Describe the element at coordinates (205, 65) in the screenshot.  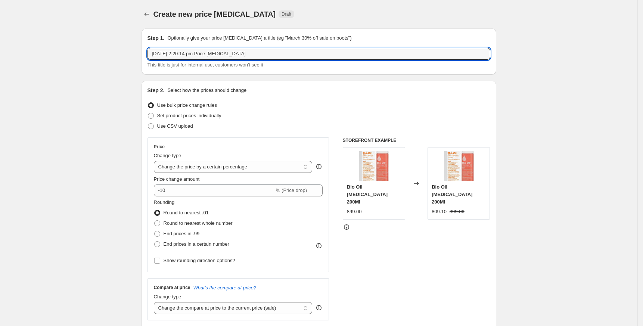
I see `span: This title is just for internal use, customers won't see it` at that location.